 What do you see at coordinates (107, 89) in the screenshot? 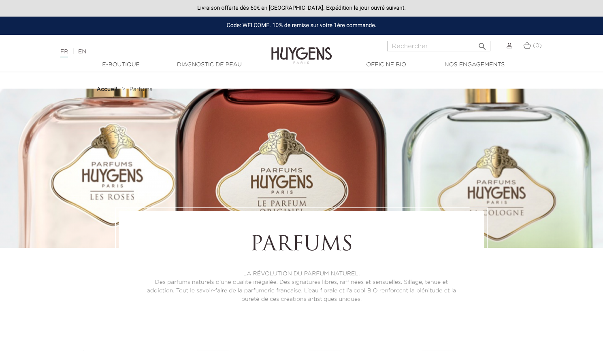
I see `strong: Accueil` at bounding box center [107, 89].